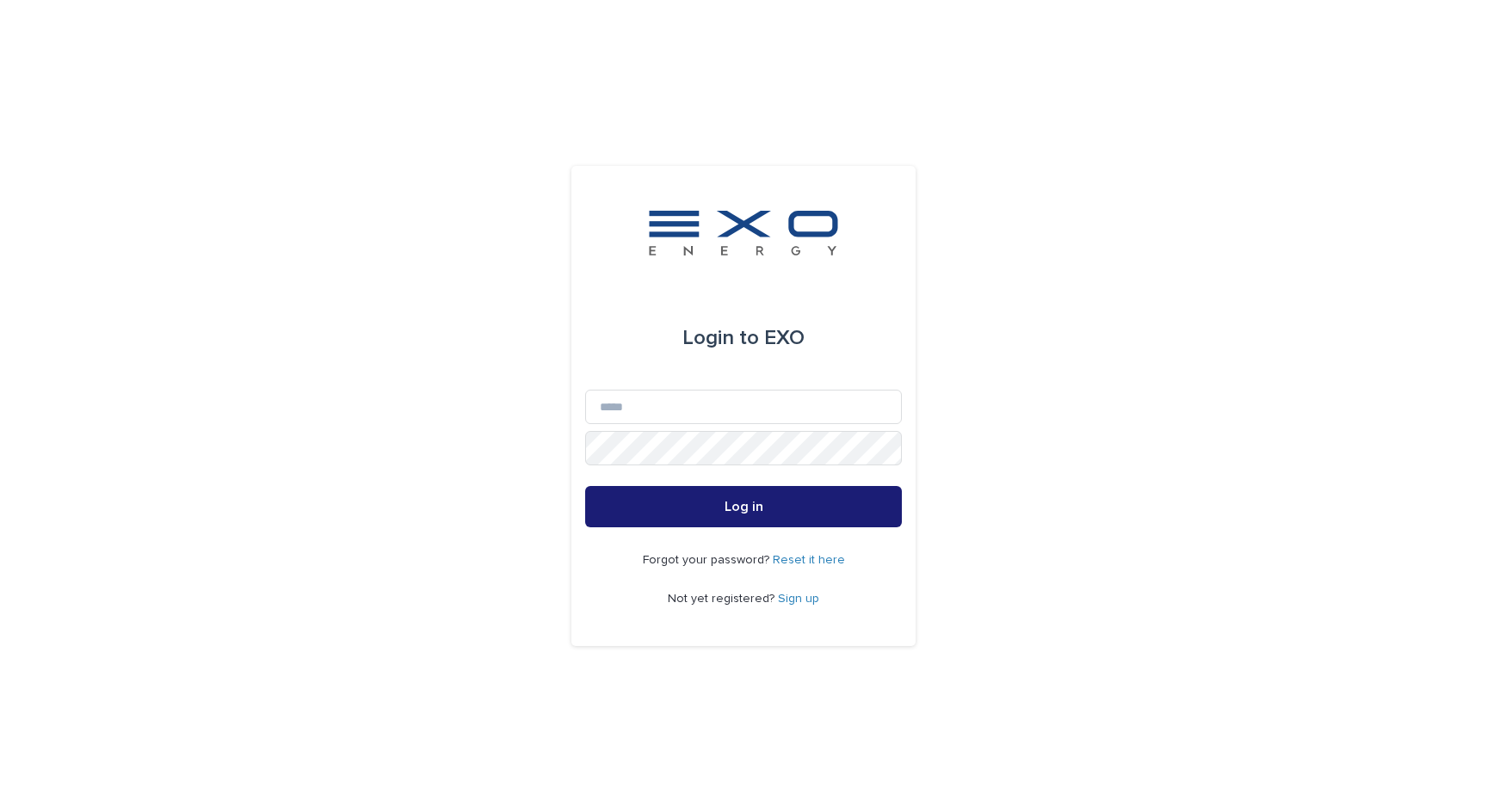 Image resolution: width=1487 pixels, height=812 pixels. I want to click on button: Log in, so click(743, 507).